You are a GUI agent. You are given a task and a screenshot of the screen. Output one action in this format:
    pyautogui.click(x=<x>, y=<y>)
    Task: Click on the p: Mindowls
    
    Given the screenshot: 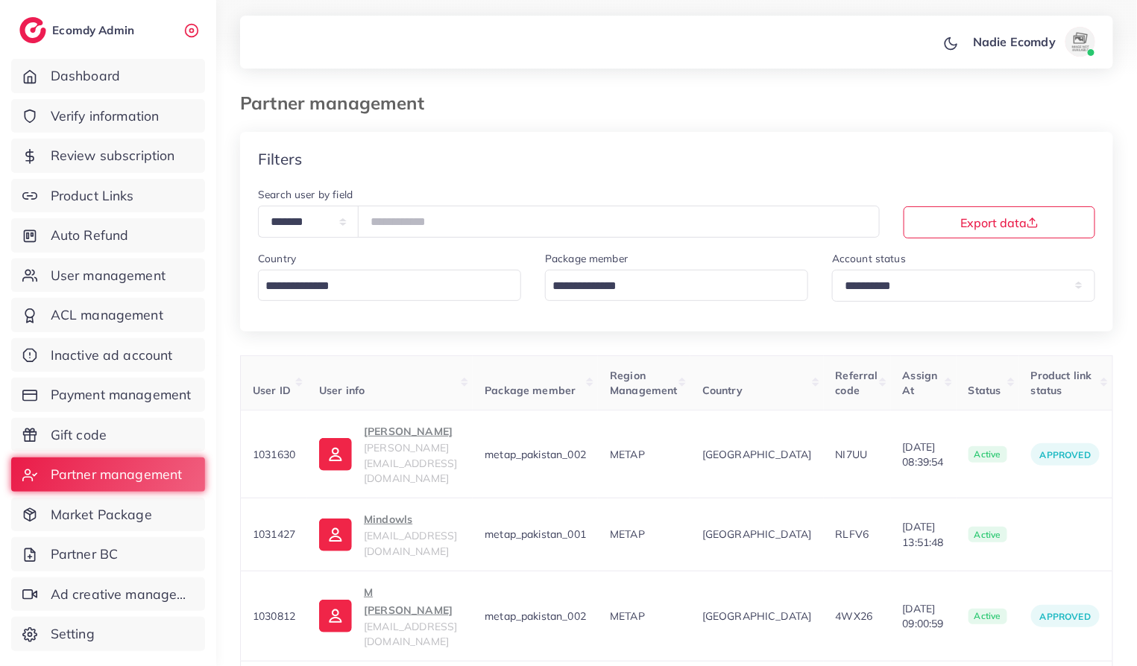 What is the action you would take?
    pyautogui.click(x=412, y=520)
    